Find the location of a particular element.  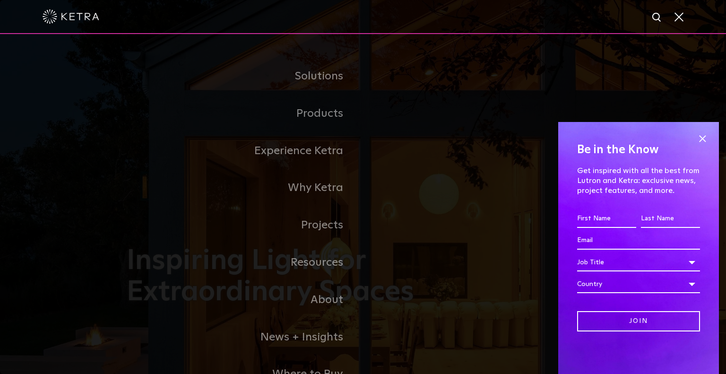

p: Get inspired with all the best from Lutron and Ketra: exclusive news, project features, and more. is located at coordinates (638, 180).